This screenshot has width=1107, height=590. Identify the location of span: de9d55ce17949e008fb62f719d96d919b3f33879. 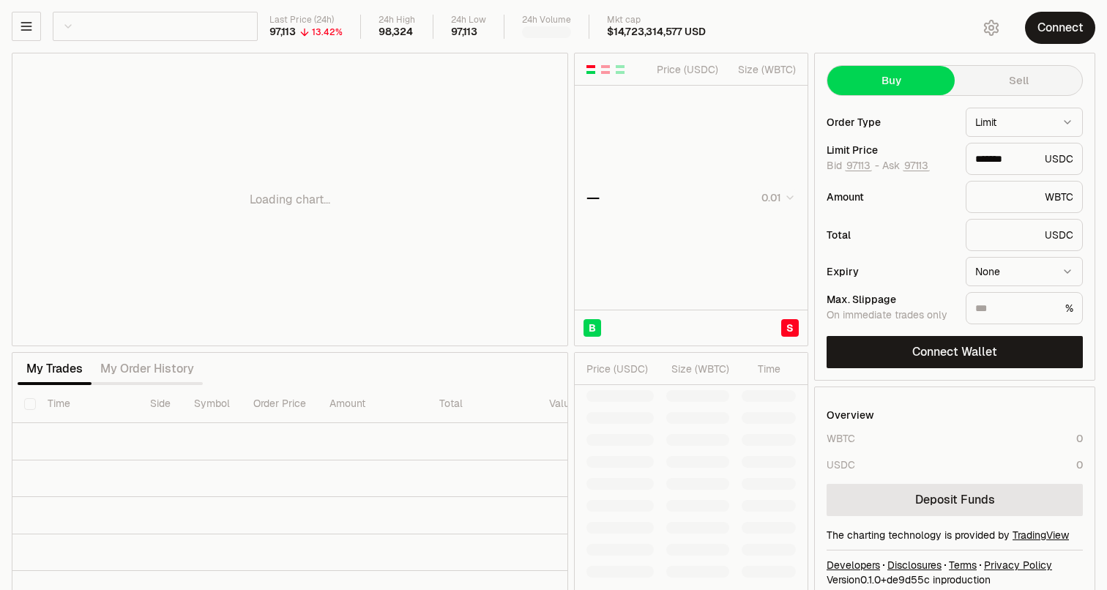
(908, 580).